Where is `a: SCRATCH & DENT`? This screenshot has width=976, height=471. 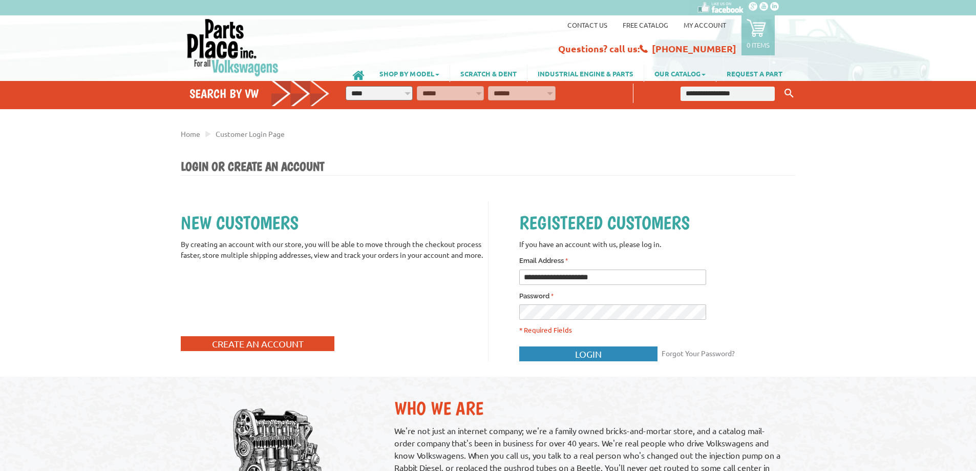 a: SCRATCH & DENT is located at coordinates (489, 73).